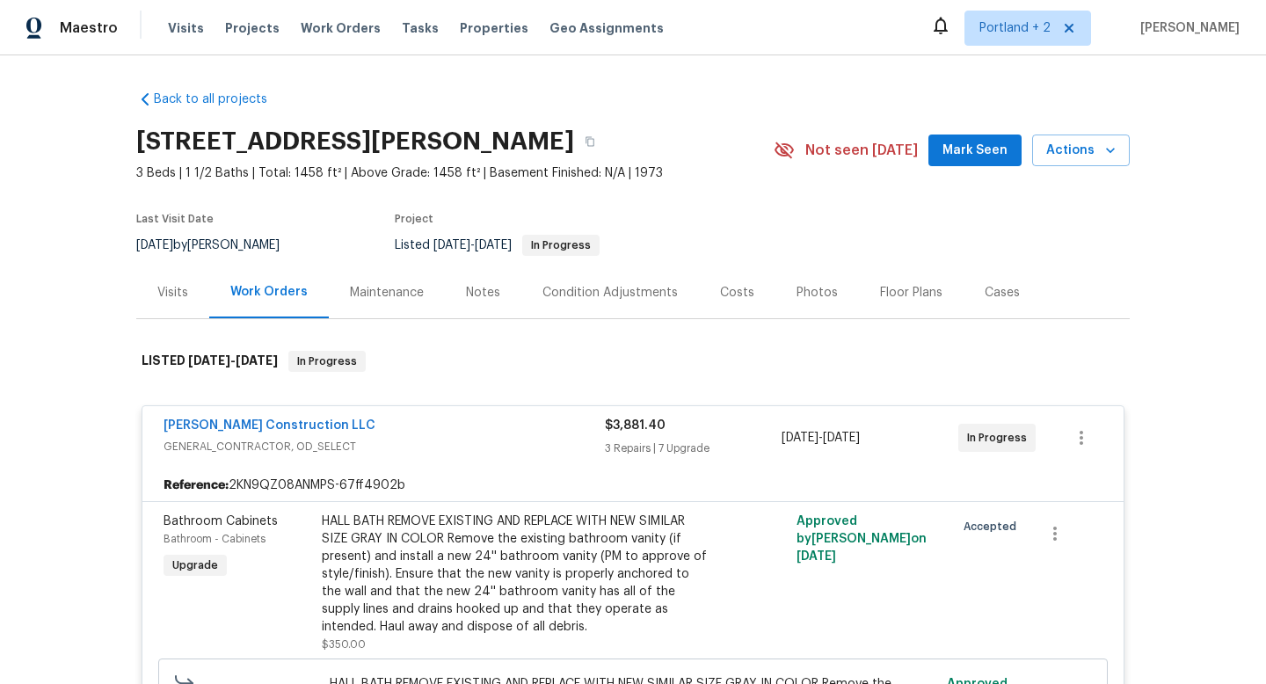  I want to click on div: Photos, so click(817, 293).